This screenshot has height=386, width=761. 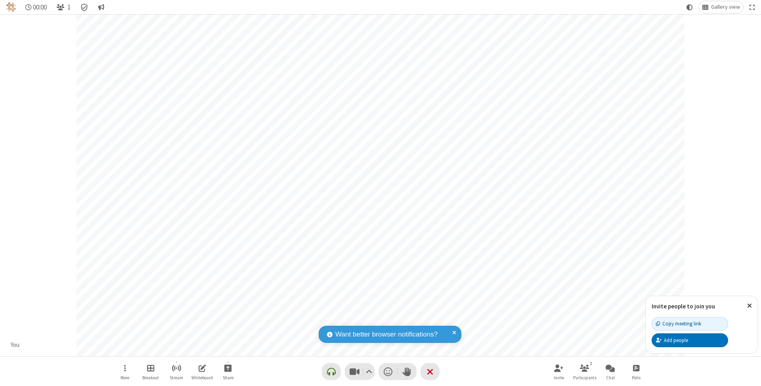 What do you see at coordinates (69, 7) in the screenshot?
I see `span: 1` at bounding box center [69, 7].